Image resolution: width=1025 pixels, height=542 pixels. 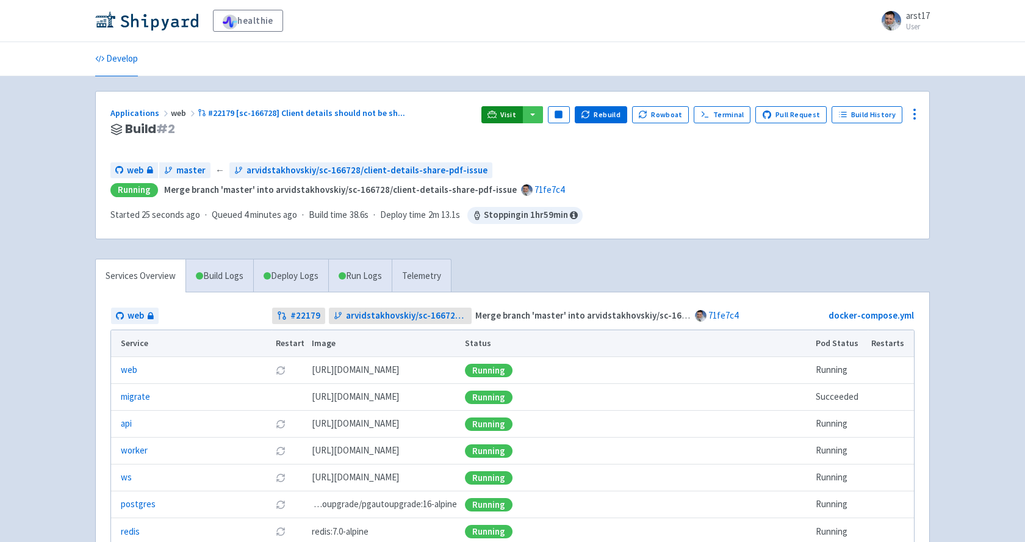 What do you see at coordinates (636, 343) in the screenshot?
I see `th: Status` at bounding box center [636, 343].